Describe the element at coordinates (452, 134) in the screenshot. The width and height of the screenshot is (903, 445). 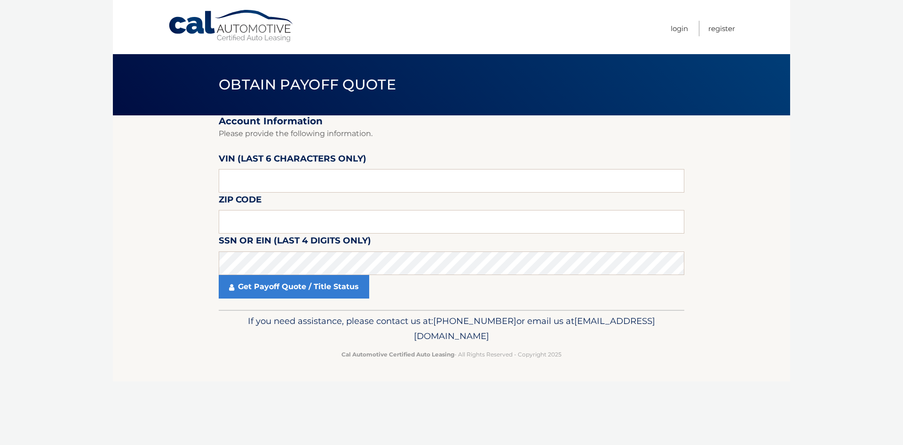
I see `p: Please provide the following information.` at that location.